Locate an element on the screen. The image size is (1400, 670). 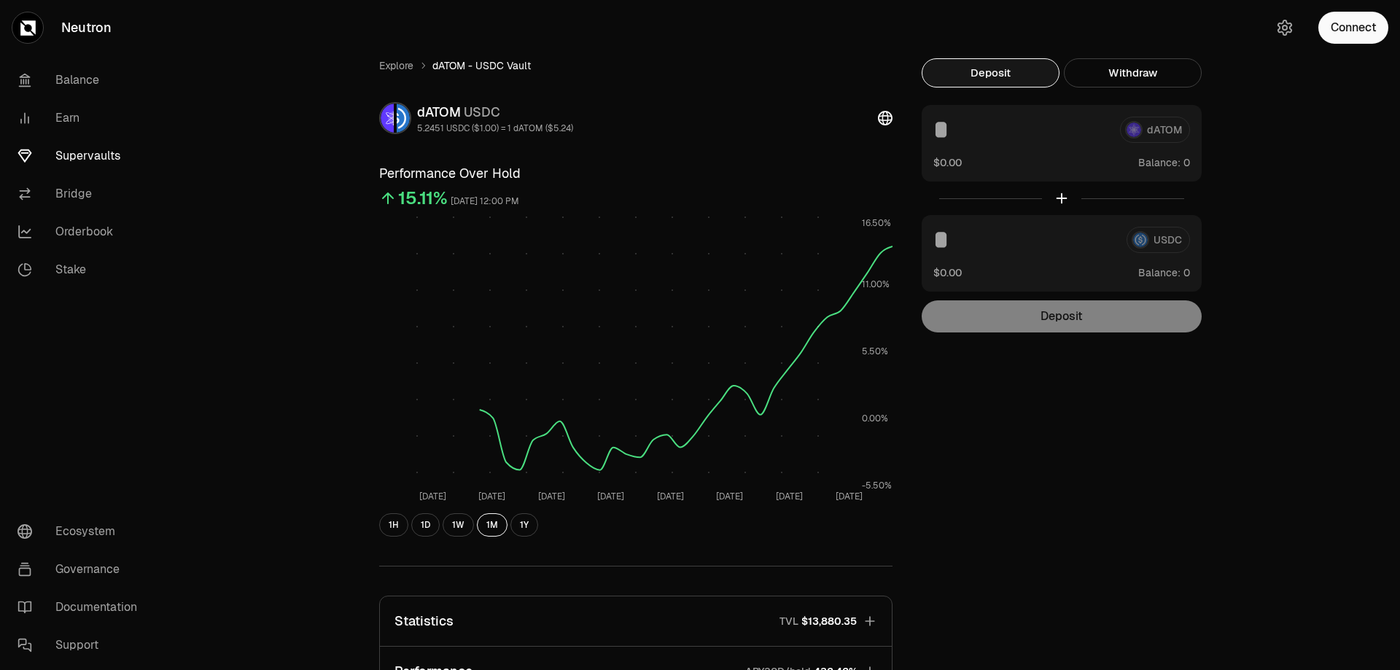
a: Documentation is located at coordinates (82, 608).